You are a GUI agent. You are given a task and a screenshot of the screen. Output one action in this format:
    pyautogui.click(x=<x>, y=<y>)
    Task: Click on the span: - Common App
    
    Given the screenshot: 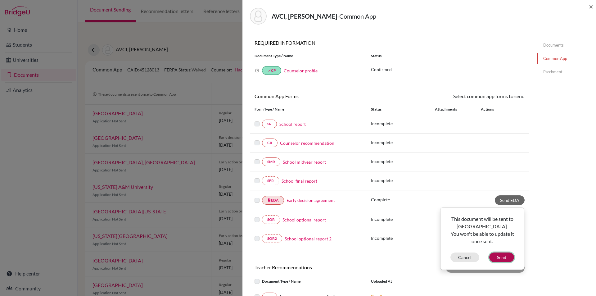 What is the action you would take?
    pyautogui.click(x=357, y=16)
    